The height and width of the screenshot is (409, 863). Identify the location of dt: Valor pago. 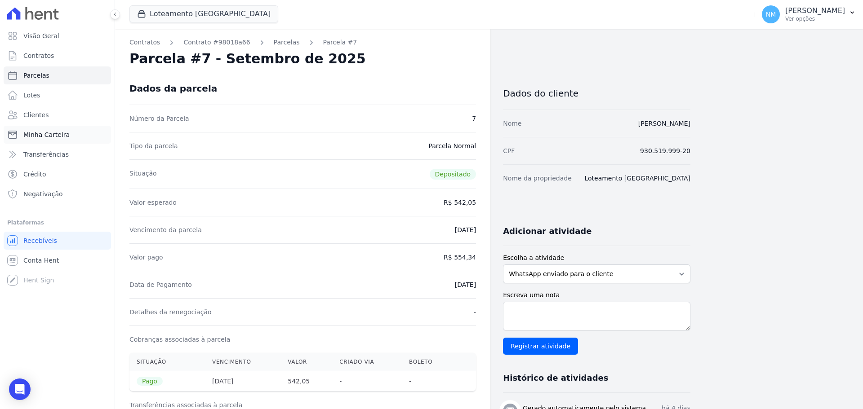
(146, 257).